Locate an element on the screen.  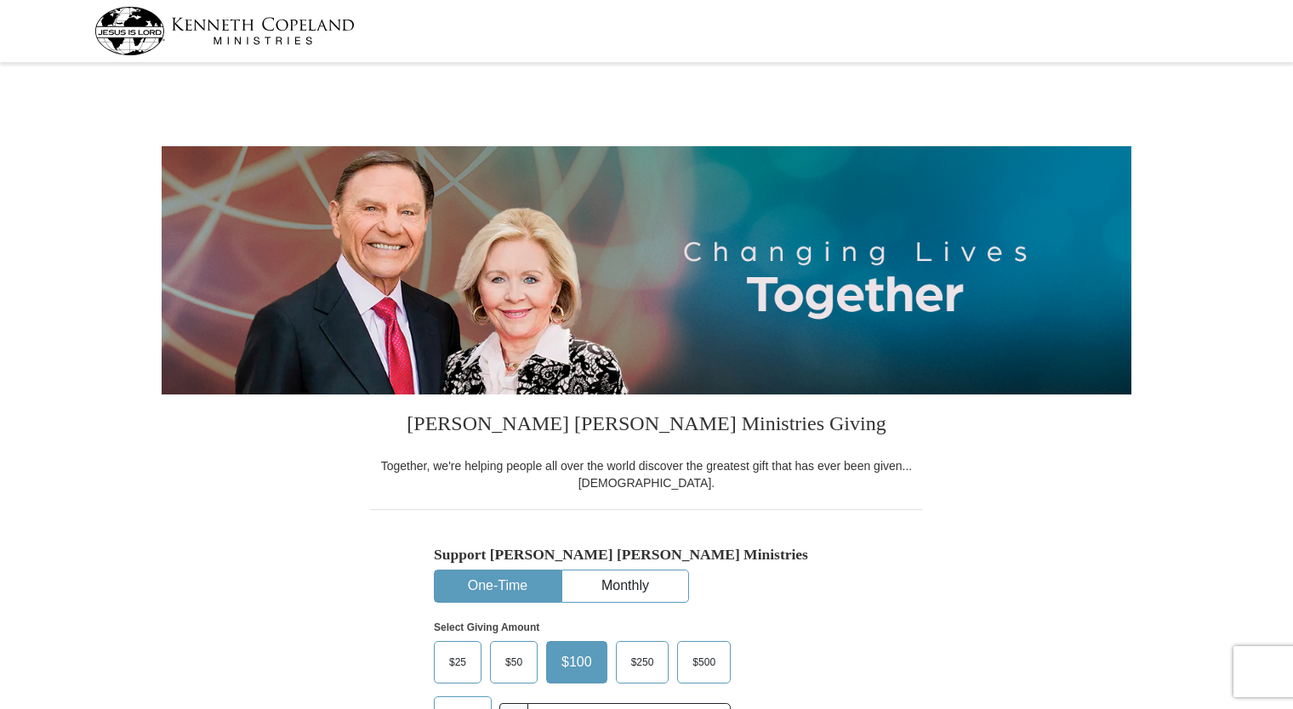
img: kcm-header-logo.svg is located at coordinates (224, 31).